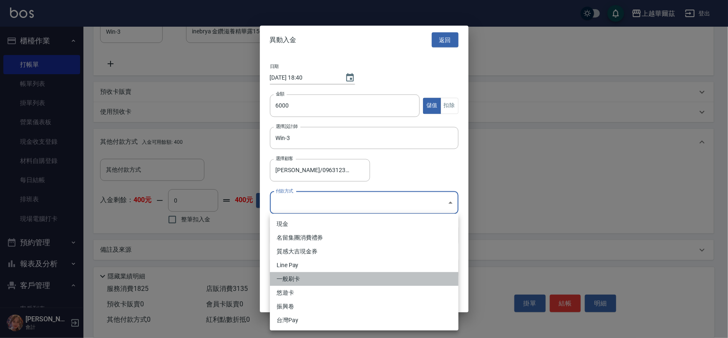 The height and width of the screenshot is (338, 728). Describe the element at coordinates (364, 238) in the screenshot. I see `li: 名留集團消費禮券` at that location.